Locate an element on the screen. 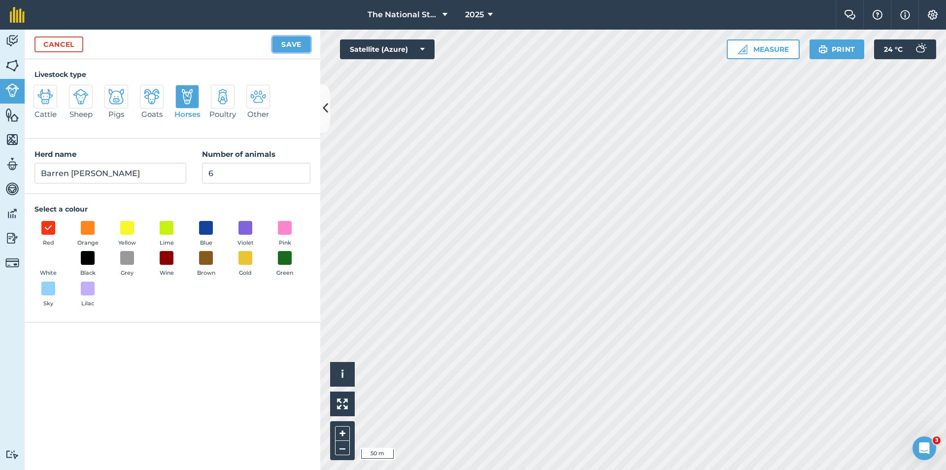  span: Poultry is located at coordinates (223, 114).